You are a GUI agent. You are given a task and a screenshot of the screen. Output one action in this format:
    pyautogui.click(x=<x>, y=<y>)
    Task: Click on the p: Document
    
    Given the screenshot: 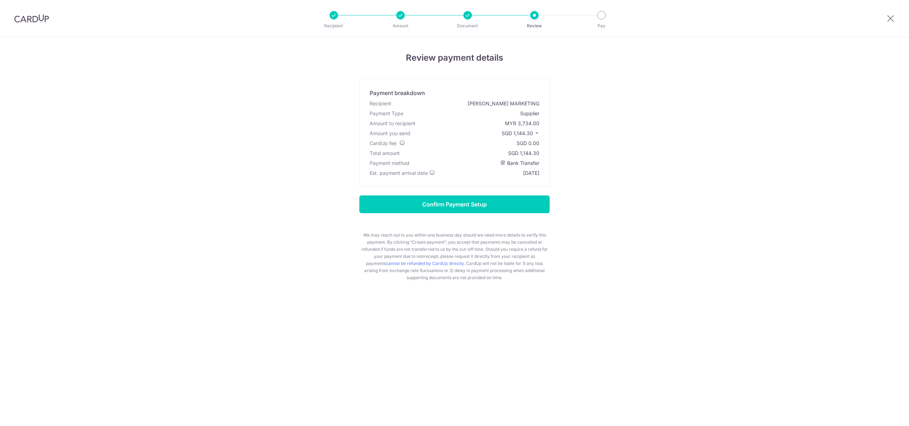 What is the action you would take?
    pyautogui.click(x=468, y=26)
    